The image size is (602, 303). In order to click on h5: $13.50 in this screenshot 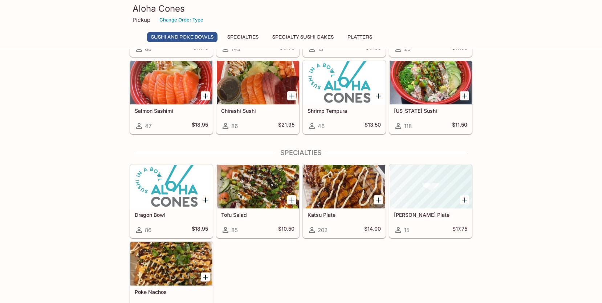, I will do `click(373, 126)`.